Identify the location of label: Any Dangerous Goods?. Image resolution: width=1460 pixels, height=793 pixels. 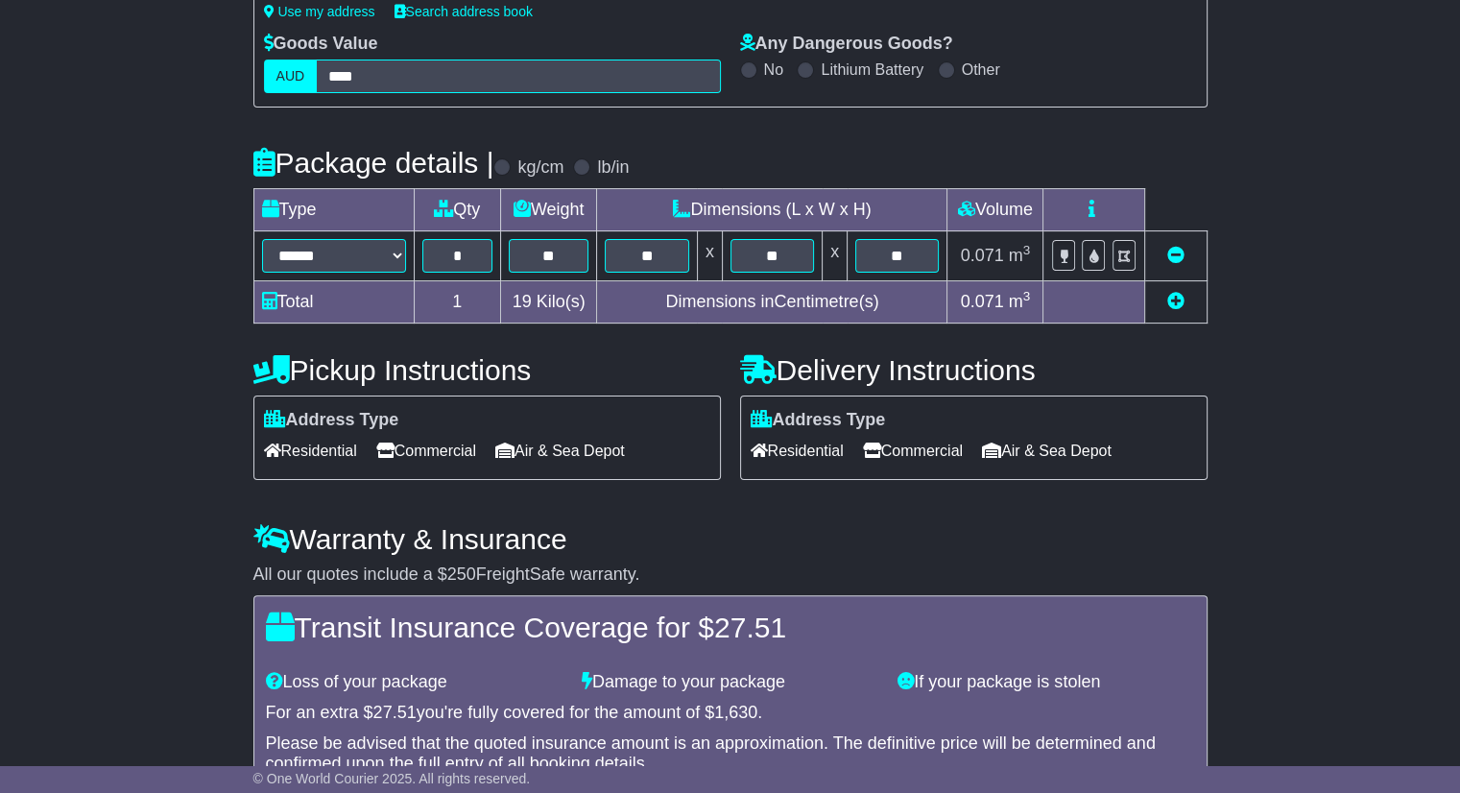
(847, 44).